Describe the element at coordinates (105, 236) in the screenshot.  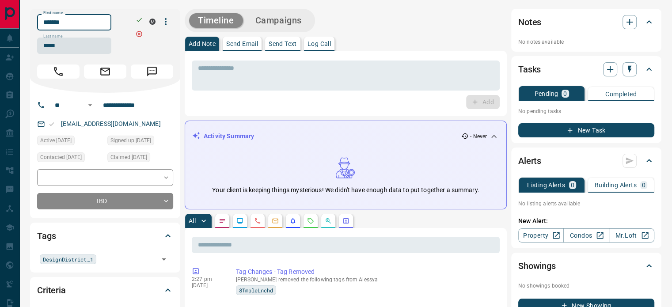
I see `div: Tags` at that location.